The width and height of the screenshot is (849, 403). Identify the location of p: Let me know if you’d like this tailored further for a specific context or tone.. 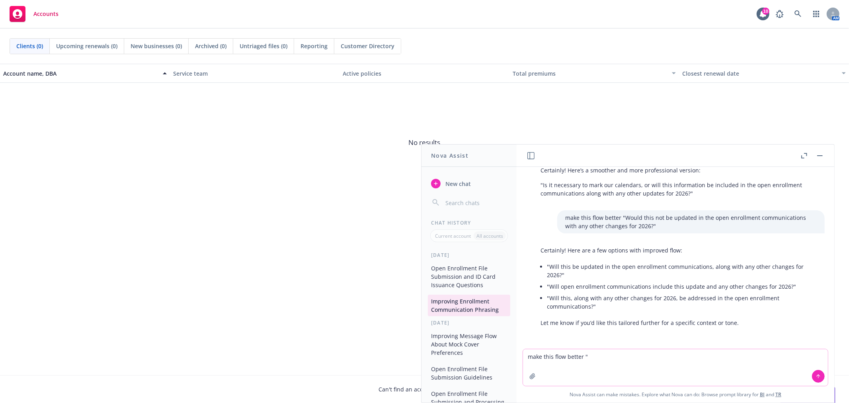
(679, 323).